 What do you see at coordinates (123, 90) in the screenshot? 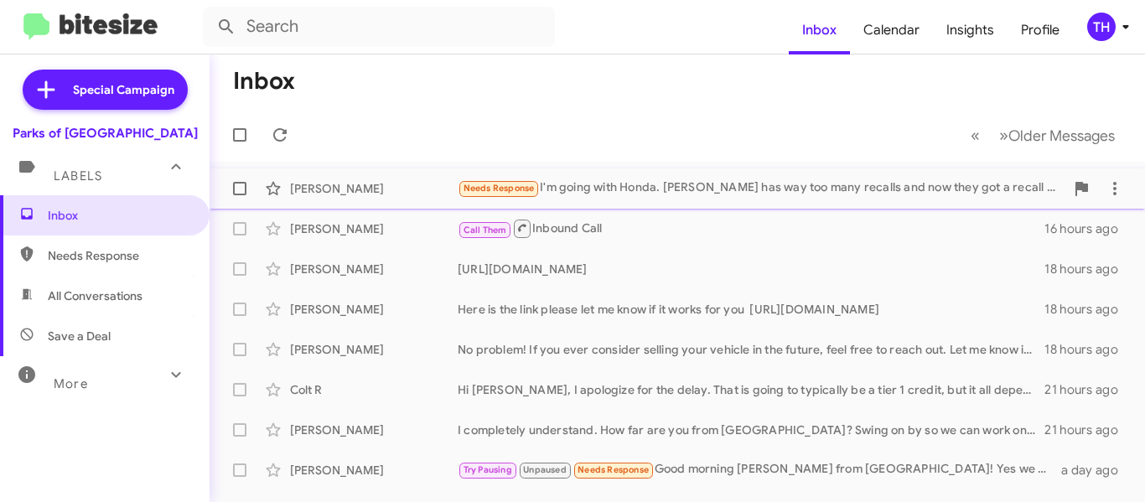
I see `span: Special Campaign` at bounding box center [123, 90].